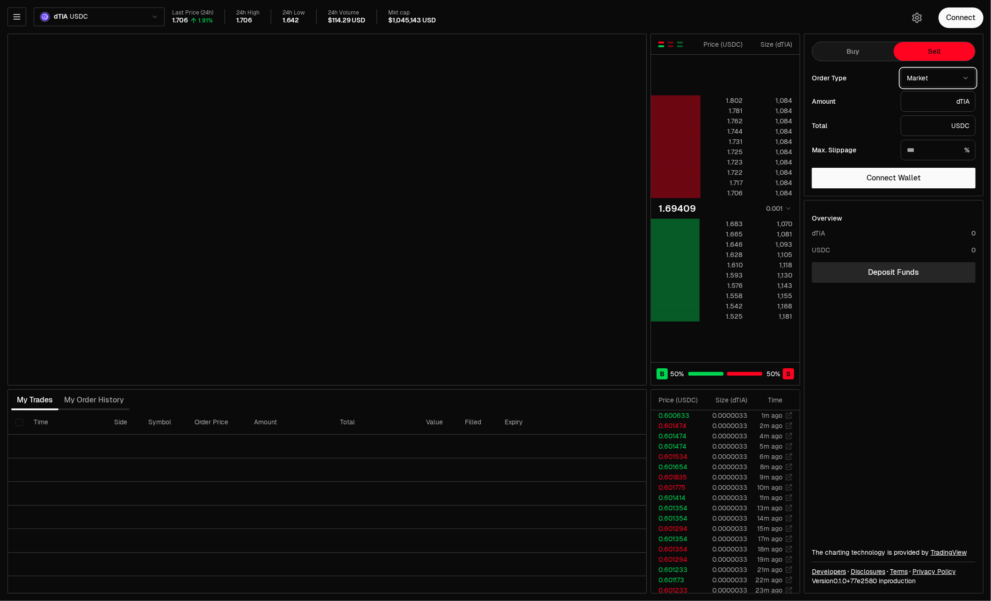  Describe the element at coordinates (722, 183) in the screenshot. I see `div: 1.717` at that location.